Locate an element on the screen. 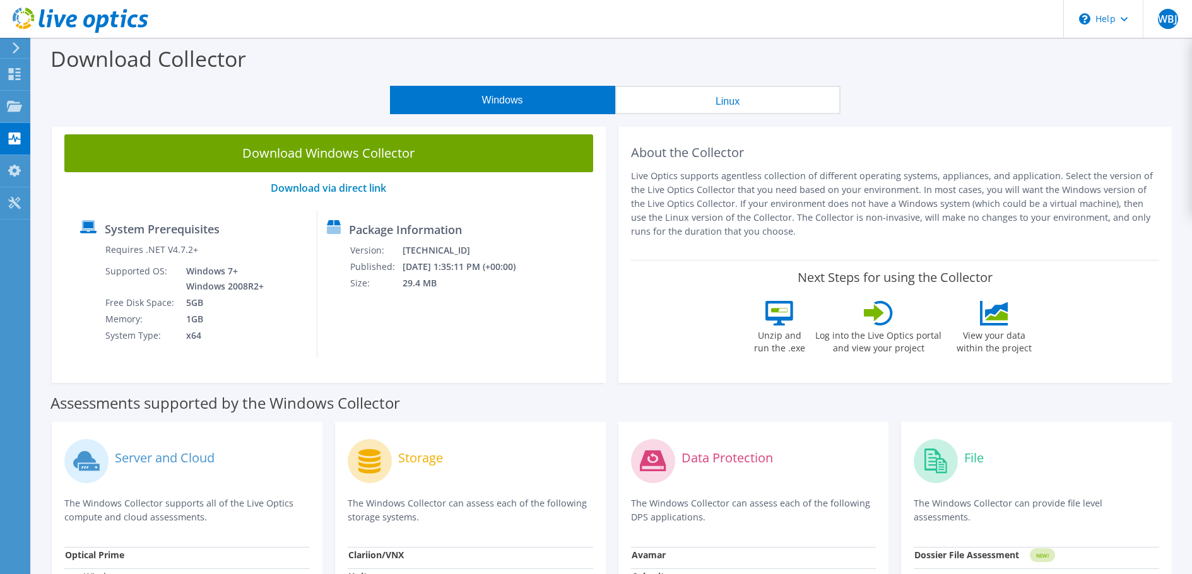 Image resolution: width=1192 pixels, height=574 pixels. label: View your data within the project is located at coordinates (994, 340).